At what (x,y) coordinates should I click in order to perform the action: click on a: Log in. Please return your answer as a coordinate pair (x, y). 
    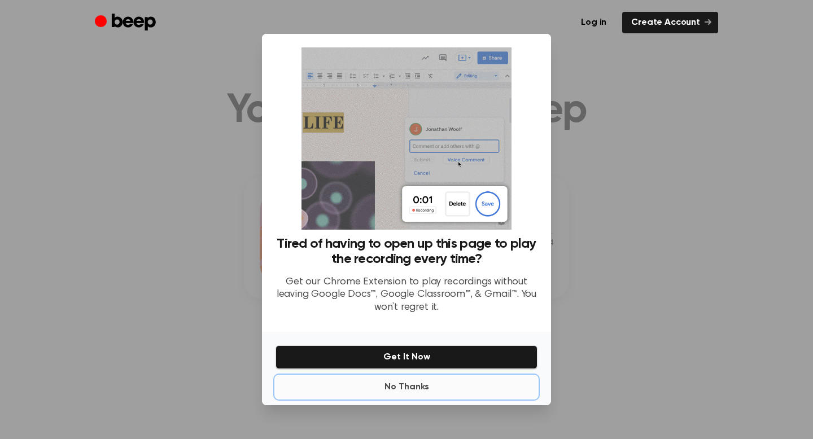
    Looking at the image, I should click on (593, 23).